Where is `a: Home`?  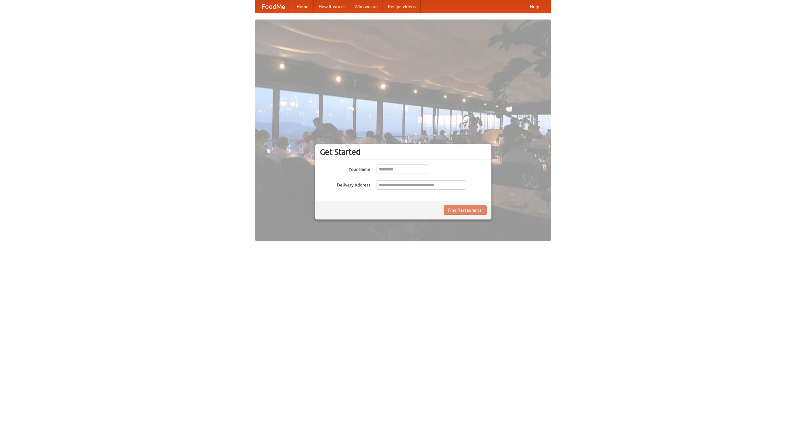 a: Home is located at coordinates (303, 7).